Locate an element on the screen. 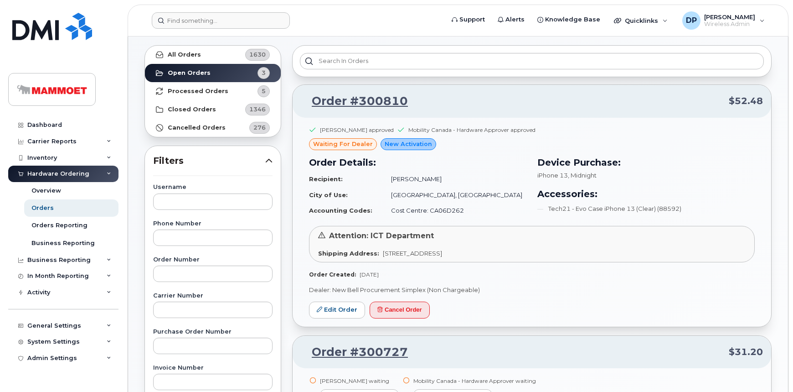  span: Wireless Admin is located at coordinates (730, 24).